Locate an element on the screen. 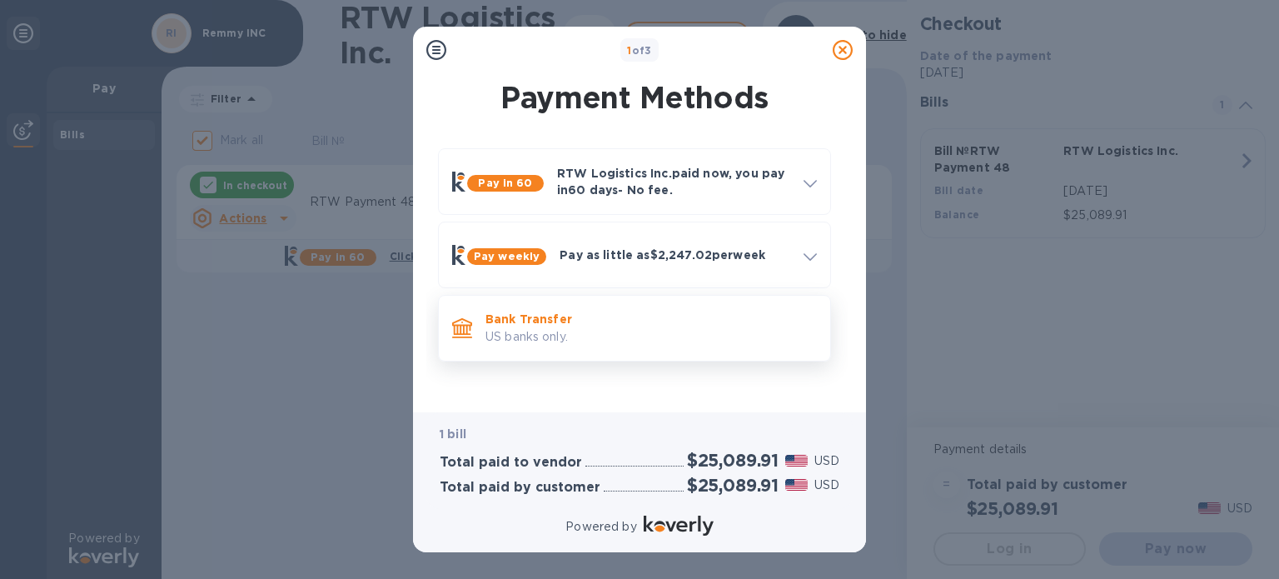 This screenshot has width=1279, height=579. p: Pay as little as $2,247.02 per week is located at coordinates (675, 255).